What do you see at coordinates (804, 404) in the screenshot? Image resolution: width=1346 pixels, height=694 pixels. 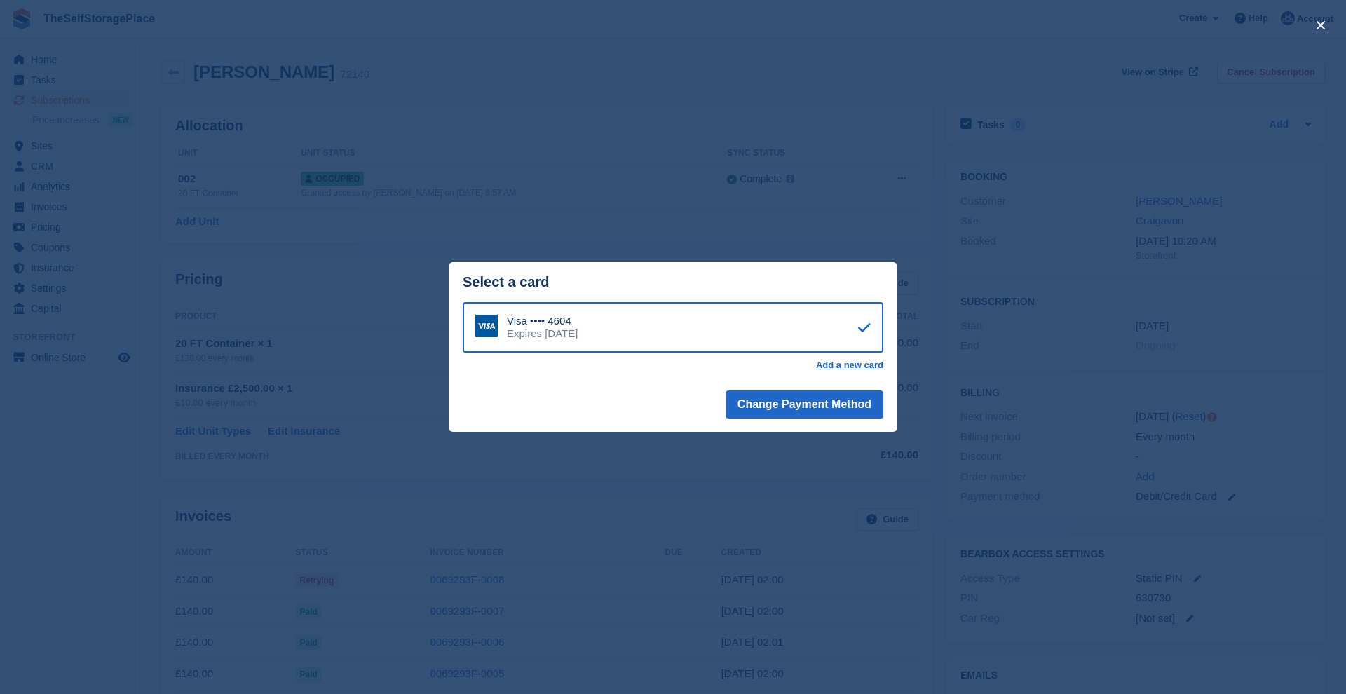 I see `button: Change Payment Method` at bounding box center [804, 404].